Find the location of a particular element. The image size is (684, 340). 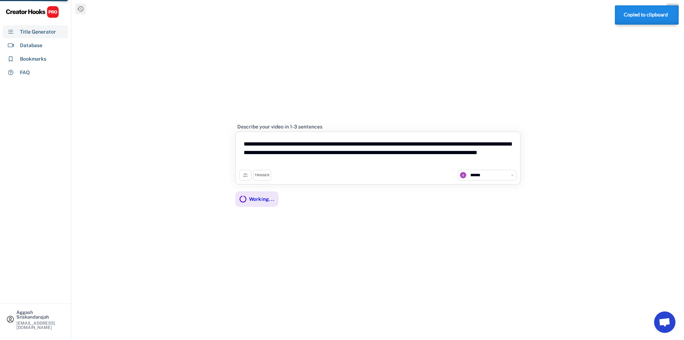

strong: Copied to clipboard is located at coordinates (646, 15).